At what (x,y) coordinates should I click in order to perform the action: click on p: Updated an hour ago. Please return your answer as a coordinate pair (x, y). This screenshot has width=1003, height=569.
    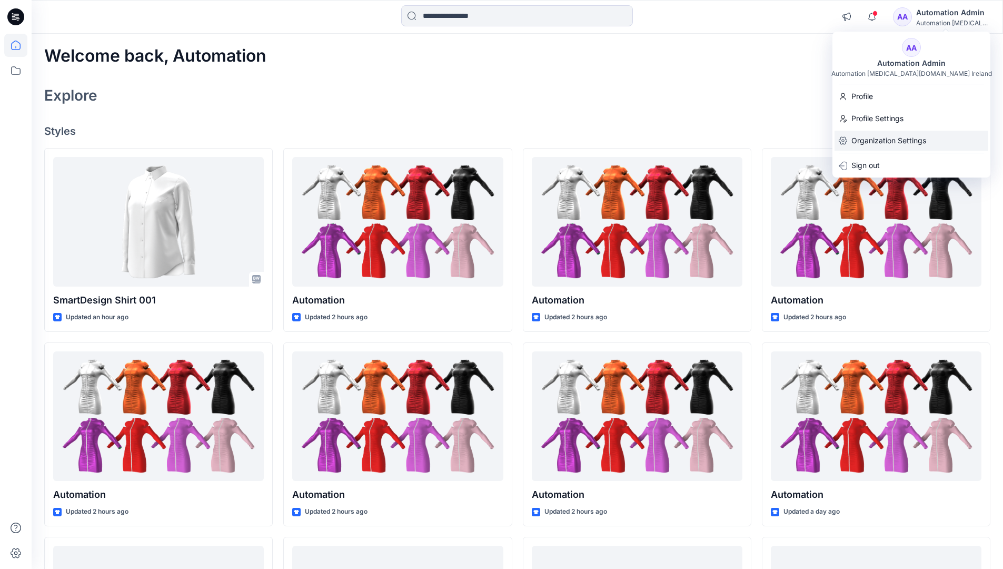
    Looking at the image, I should click on (97, 317).